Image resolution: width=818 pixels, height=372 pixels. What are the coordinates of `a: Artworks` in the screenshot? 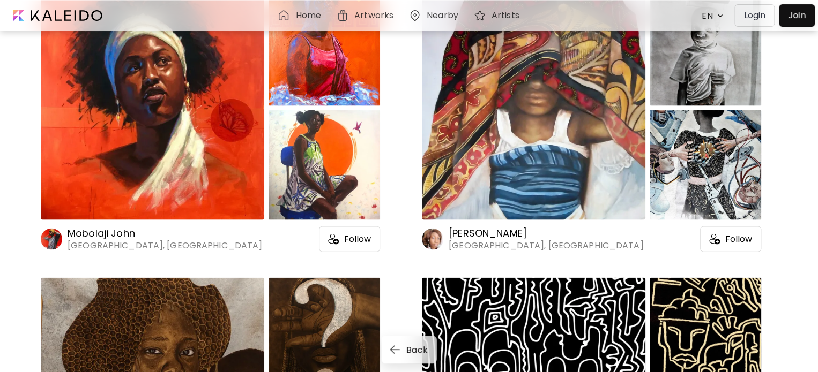 It's located at (367, 16).